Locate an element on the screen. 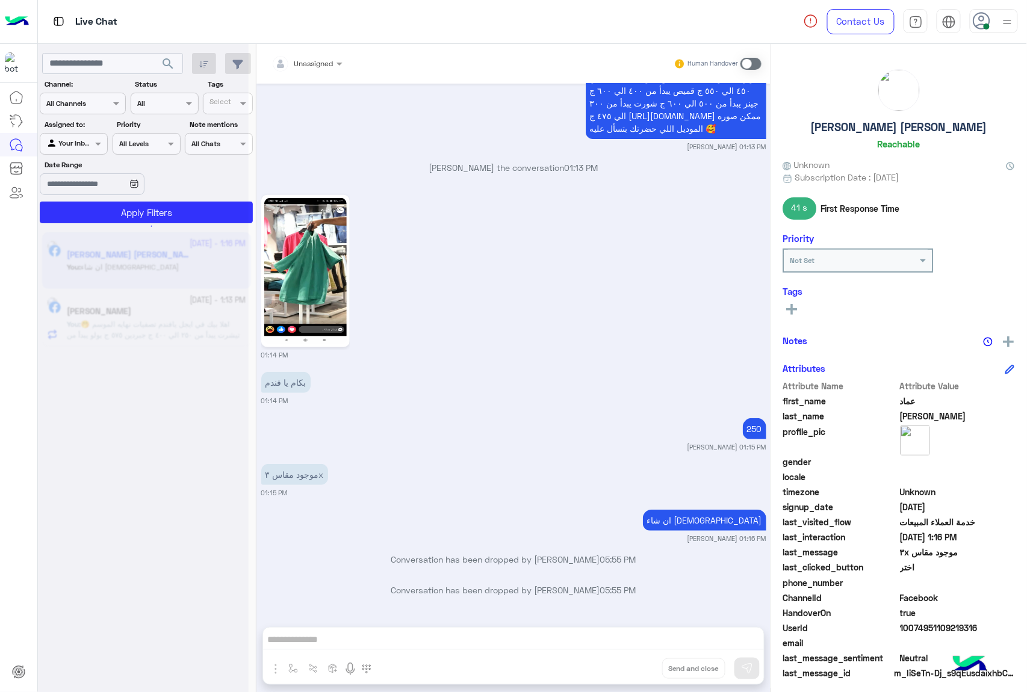 This screenshot has width=1027, height=692. span: موجود مقاس ٣x is located at coordinates (958, 552).